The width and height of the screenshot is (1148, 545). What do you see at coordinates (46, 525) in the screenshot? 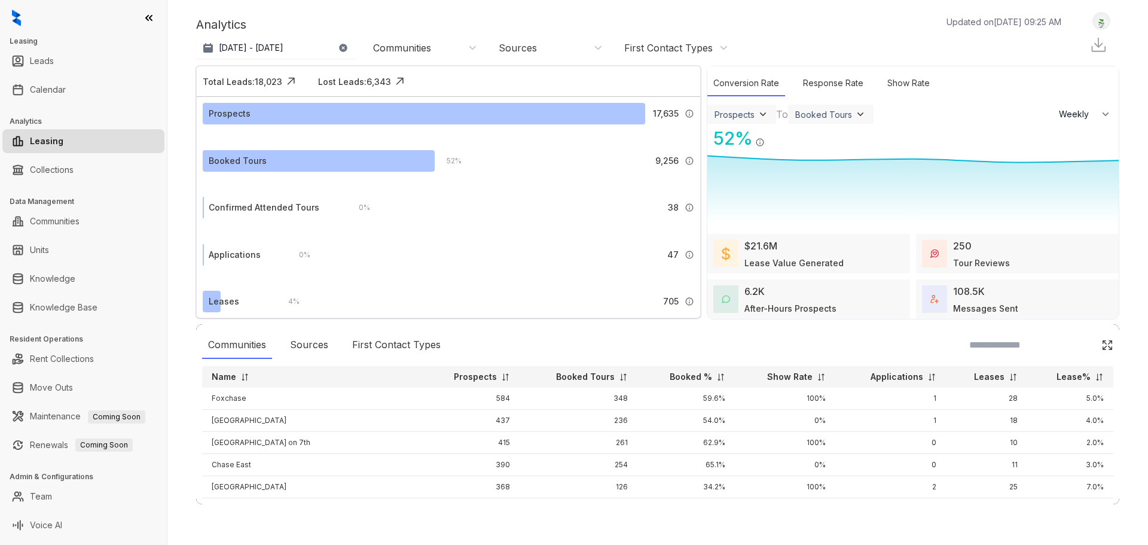
I see `a: Voice AI` at bounding box center [46, 525].